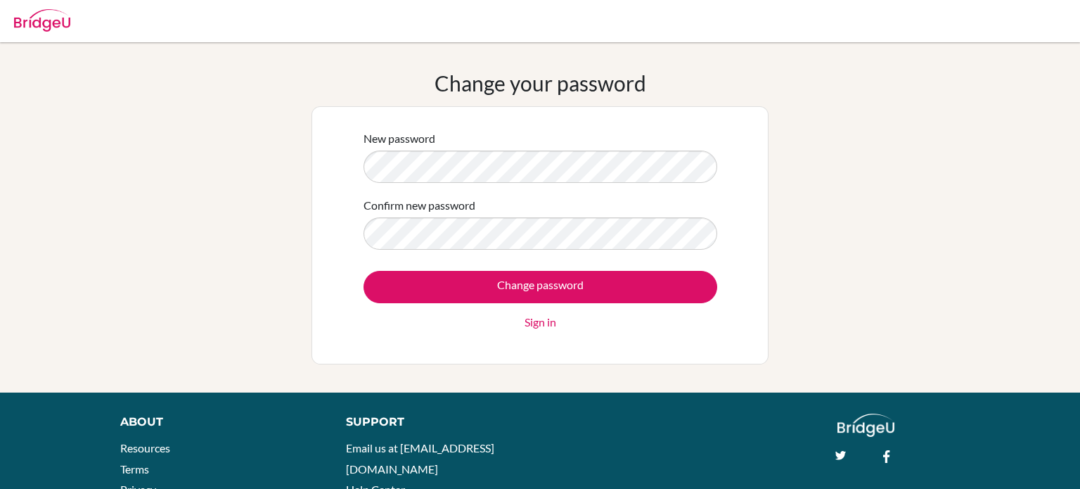  What do you see at coordinates (540, 83) in the screenshot?
I see `h1: Change your password` at bounding box center [540, 83].